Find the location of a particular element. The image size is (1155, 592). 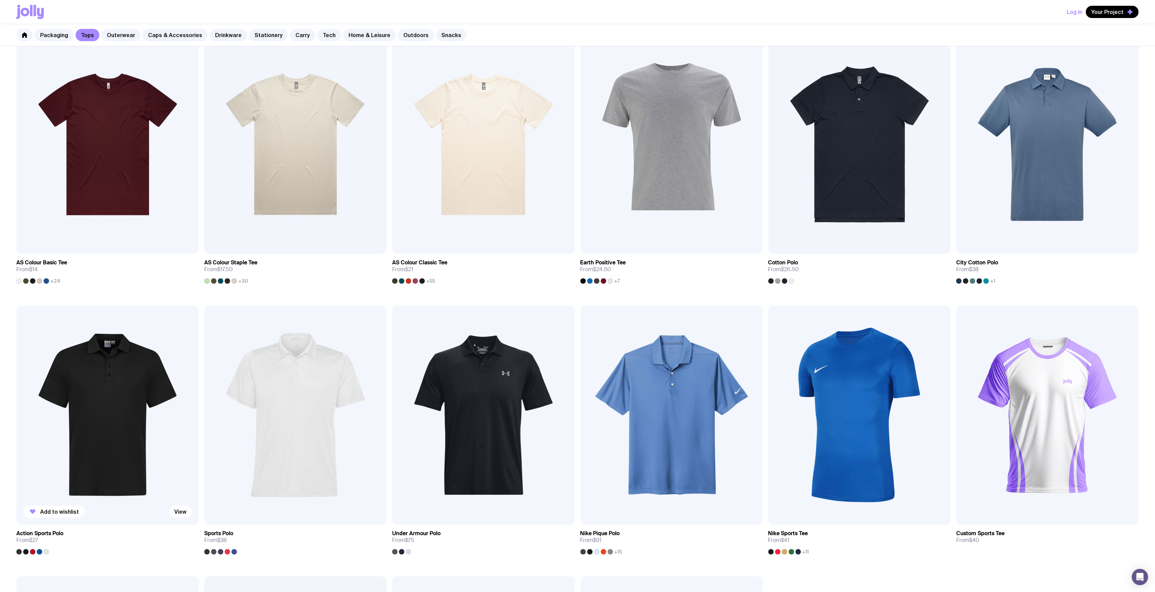

span: +7 is located at coordinates (617, 281).